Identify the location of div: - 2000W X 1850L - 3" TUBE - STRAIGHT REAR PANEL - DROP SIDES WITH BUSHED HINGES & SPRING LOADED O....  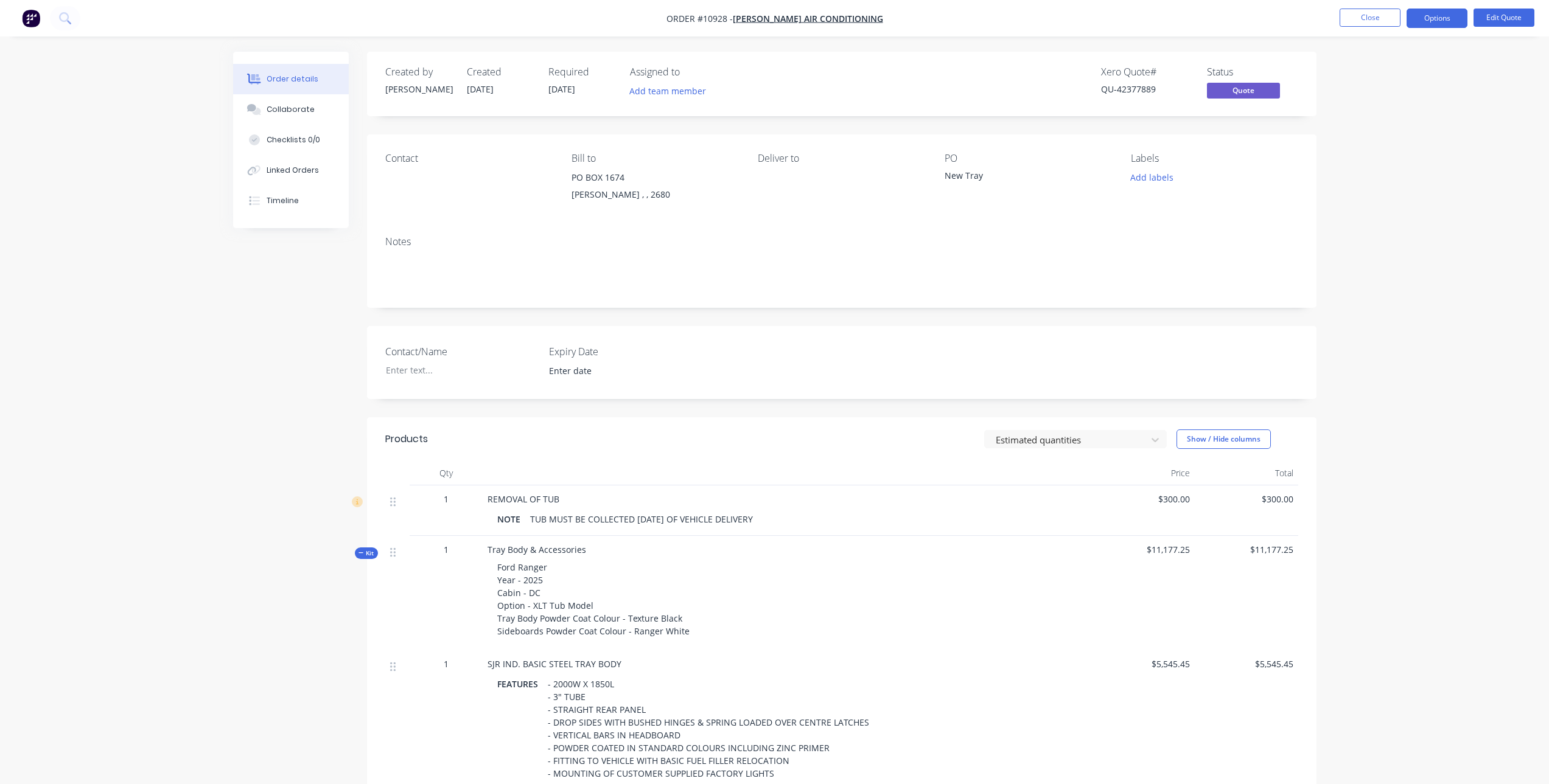
(708, 729).